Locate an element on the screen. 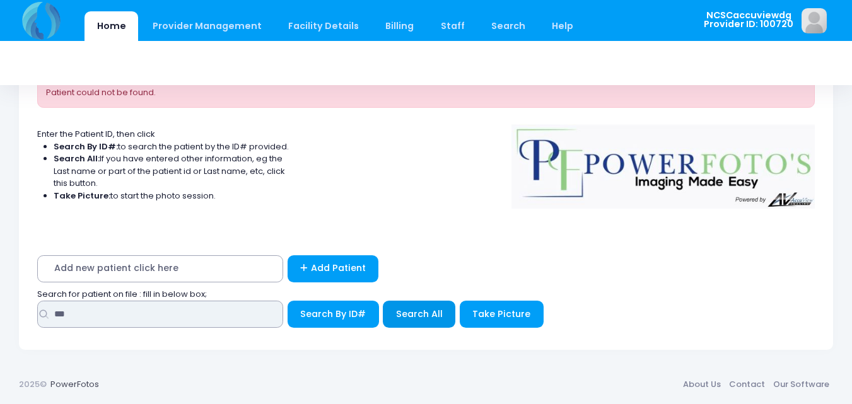 Image resolution: width=852 pixels, height=404 pixels. button: Take Picture is located at coordinates (501, 314).